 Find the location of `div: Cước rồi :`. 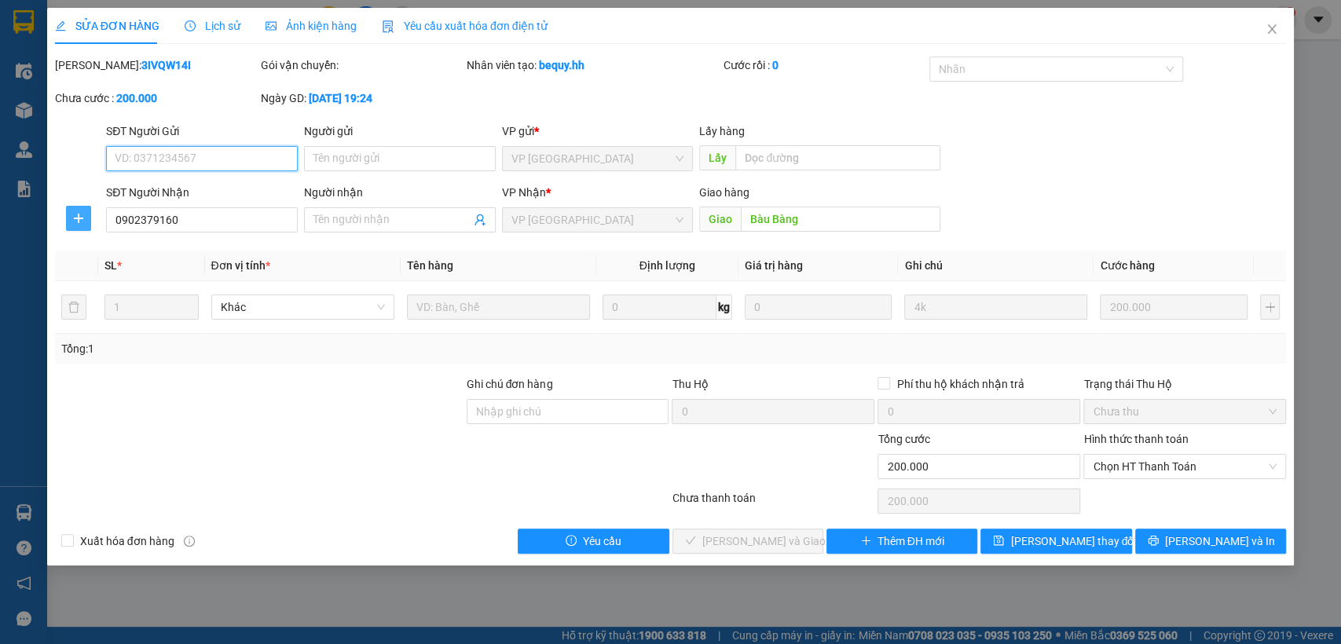

div: Cước rồi : is located at coordinates (825, 65).